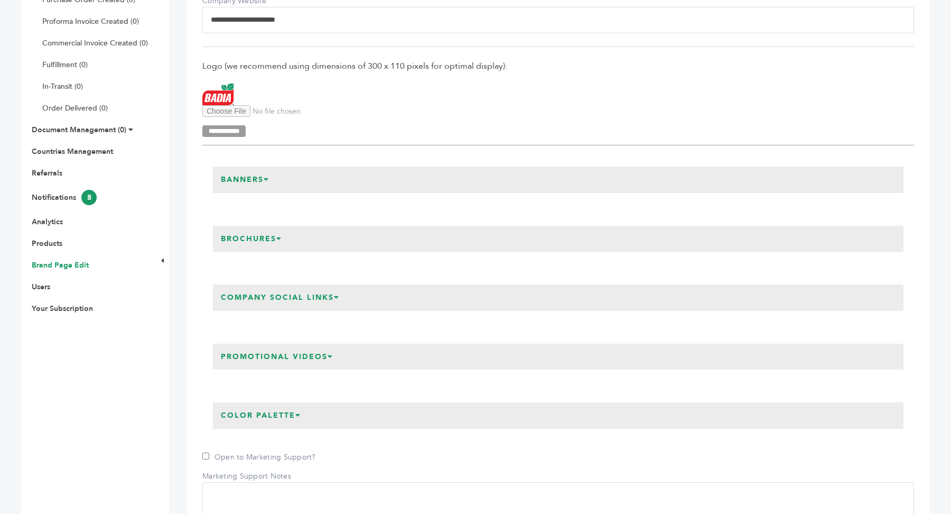 The width and height of the screenshot is (951, 514). What do you see at coordinates (60, 265) in the screenshot?
I see `a: Brand Page Edit` at bounding box center [60, 265].